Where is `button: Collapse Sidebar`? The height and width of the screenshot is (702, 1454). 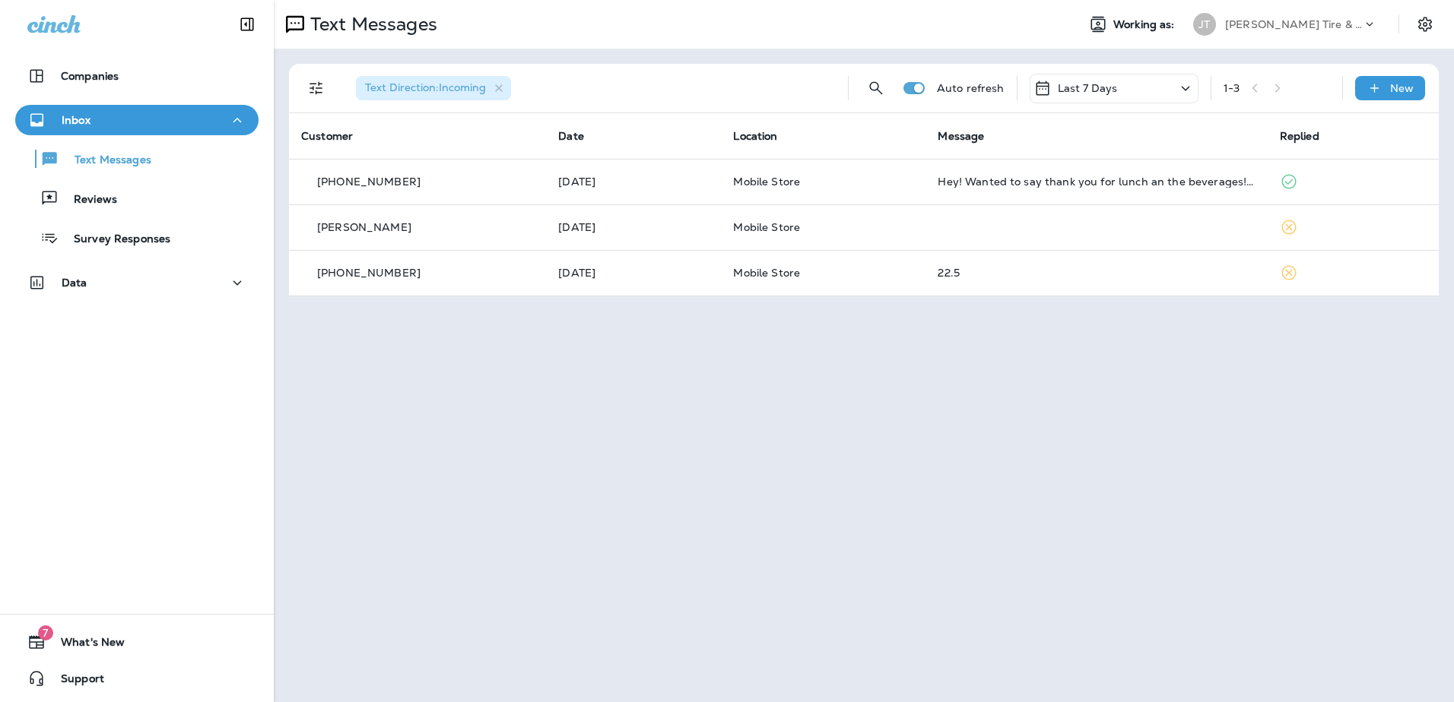 button: Collapse Sidebar is located at coordinates (247, 24).